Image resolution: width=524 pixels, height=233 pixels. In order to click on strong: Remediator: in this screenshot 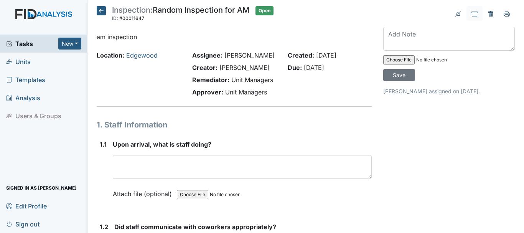, I will do `click(210, 80)`.